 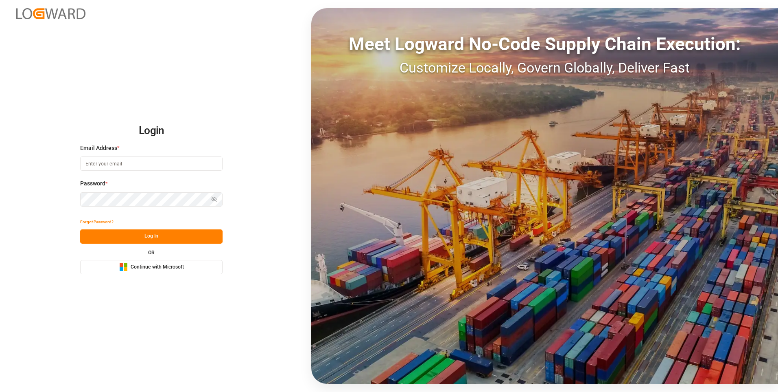 I want to click on input: Enter your email, so click(x=151, y=163).